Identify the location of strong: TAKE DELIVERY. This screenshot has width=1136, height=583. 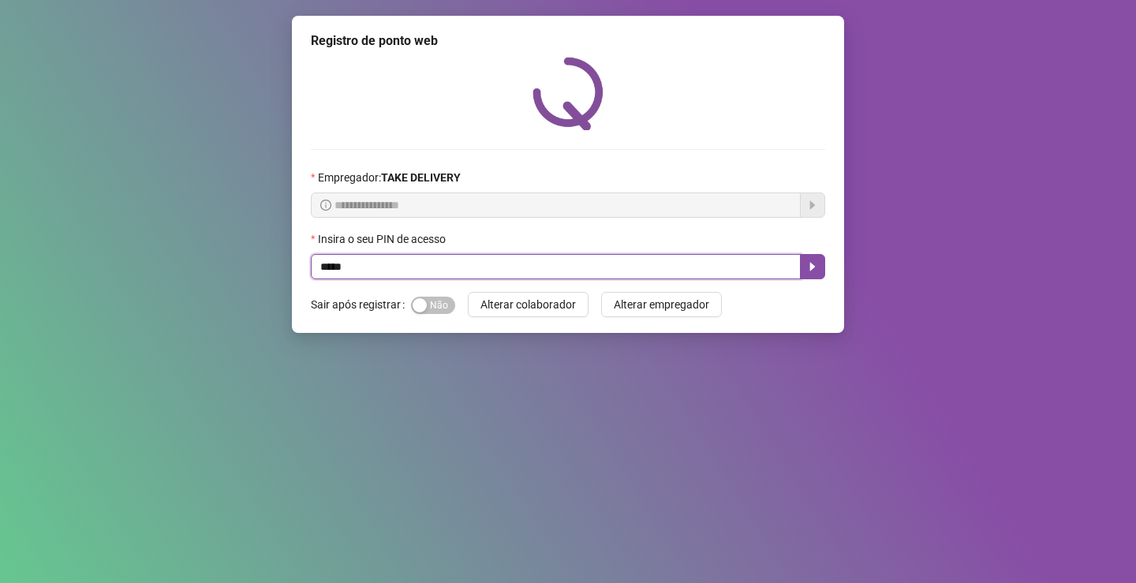
(420, 177).